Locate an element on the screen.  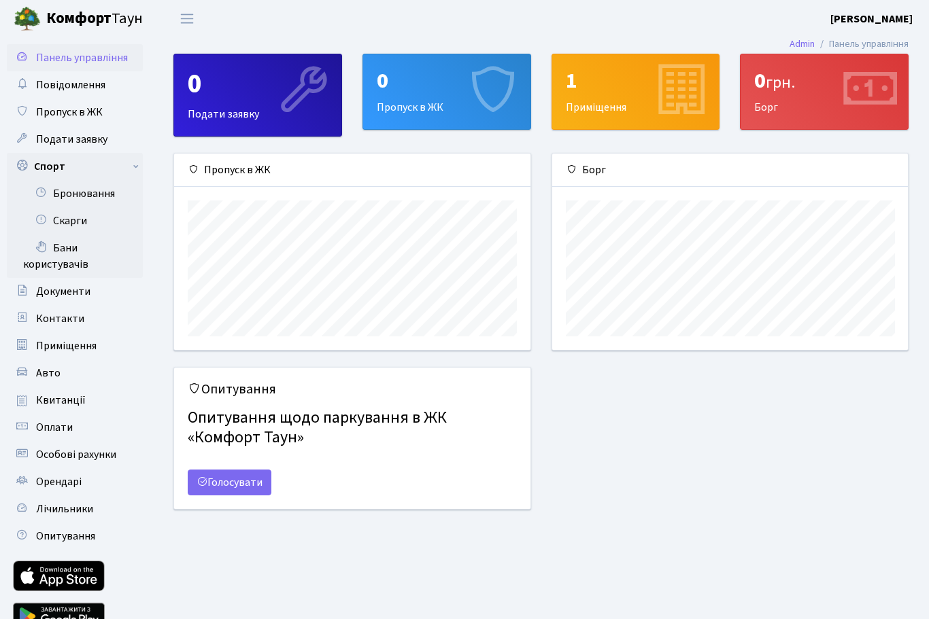
a: Спорт is located at coordinates (75, 167).